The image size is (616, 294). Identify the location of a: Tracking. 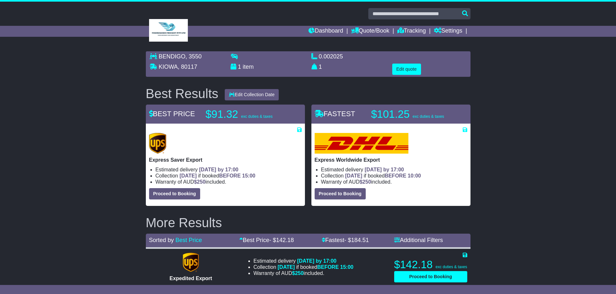
(411, 31).